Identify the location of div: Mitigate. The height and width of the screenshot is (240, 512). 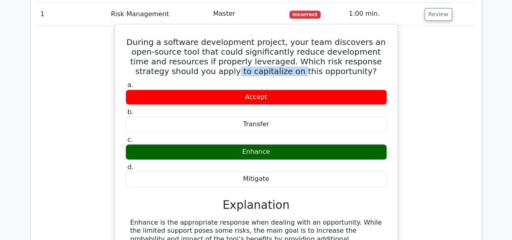
(256, 179).